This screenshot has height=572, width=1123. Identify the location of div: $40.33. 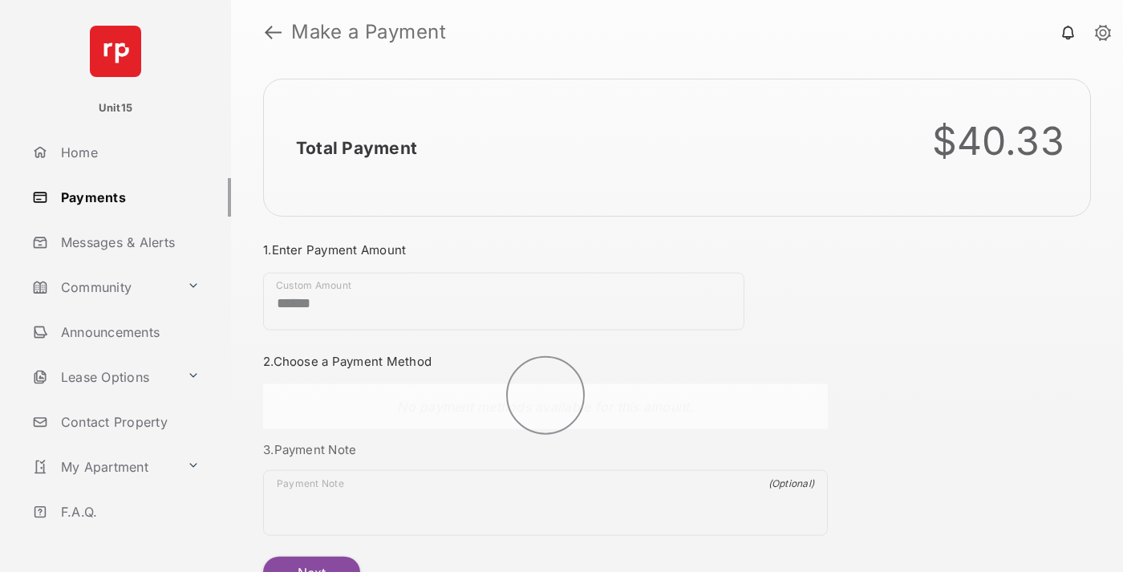
(999, 141).